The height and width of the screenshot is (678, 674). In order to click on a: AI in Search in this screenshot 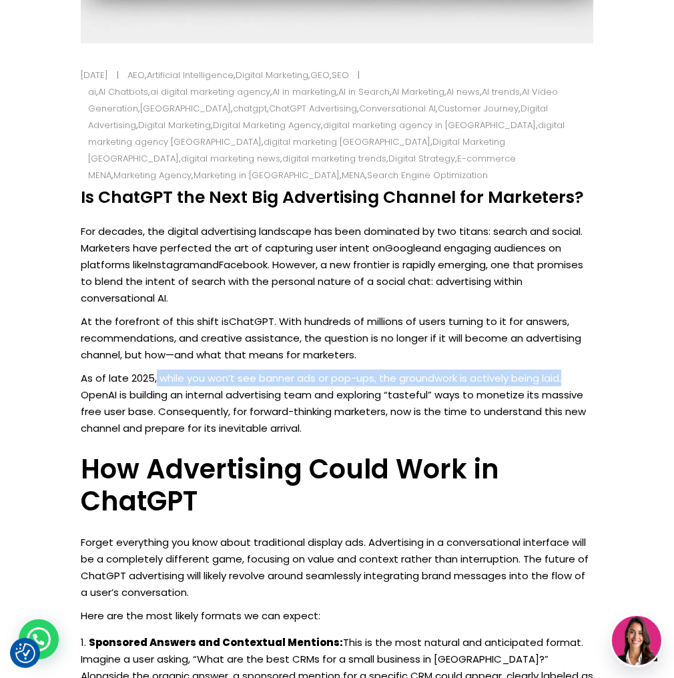, I will do `click(363, 91)`.